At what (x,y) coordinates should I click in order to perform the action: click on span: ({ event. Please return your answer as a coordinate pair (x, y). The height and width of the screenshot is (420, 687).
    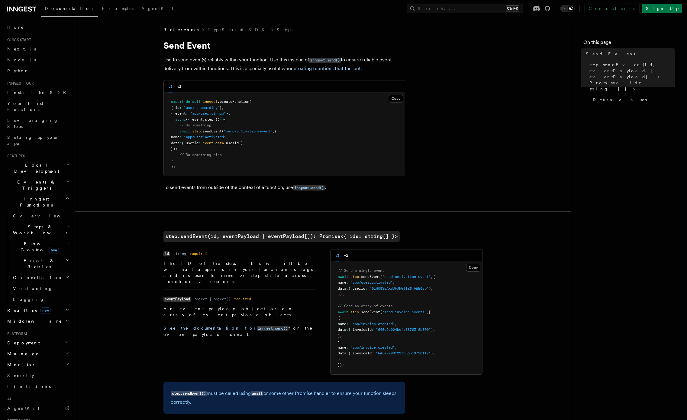
    Looking at the image, I should click on (194, 119).